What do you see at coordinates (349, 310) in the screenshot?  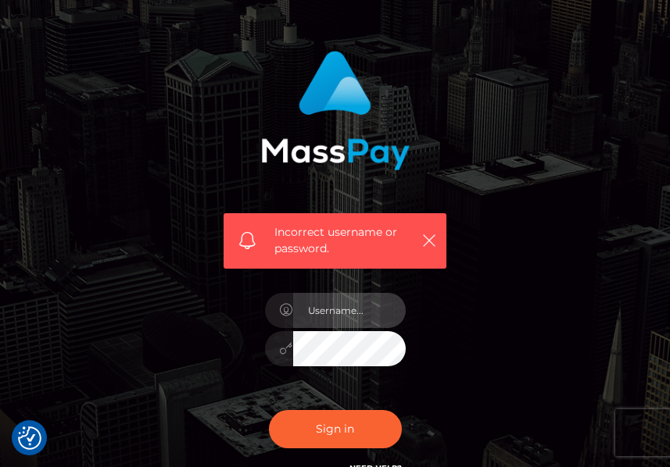 I see `input: Username...` at bounding box center [349, 310].